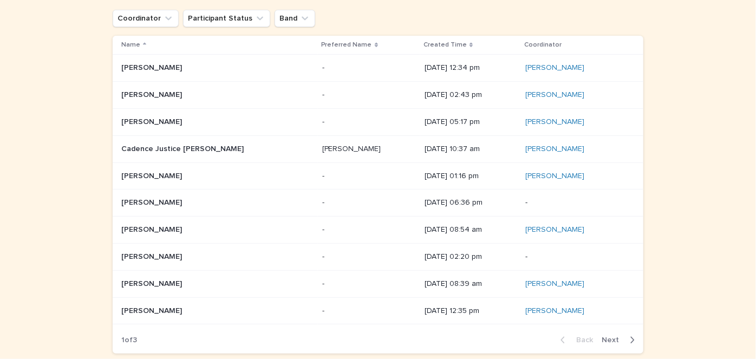 The image size is (756, 359). What do you see at coordinates (346, 45) in the screenshot?
I see `p: Preferred Name` at bounding box center [346, 45].